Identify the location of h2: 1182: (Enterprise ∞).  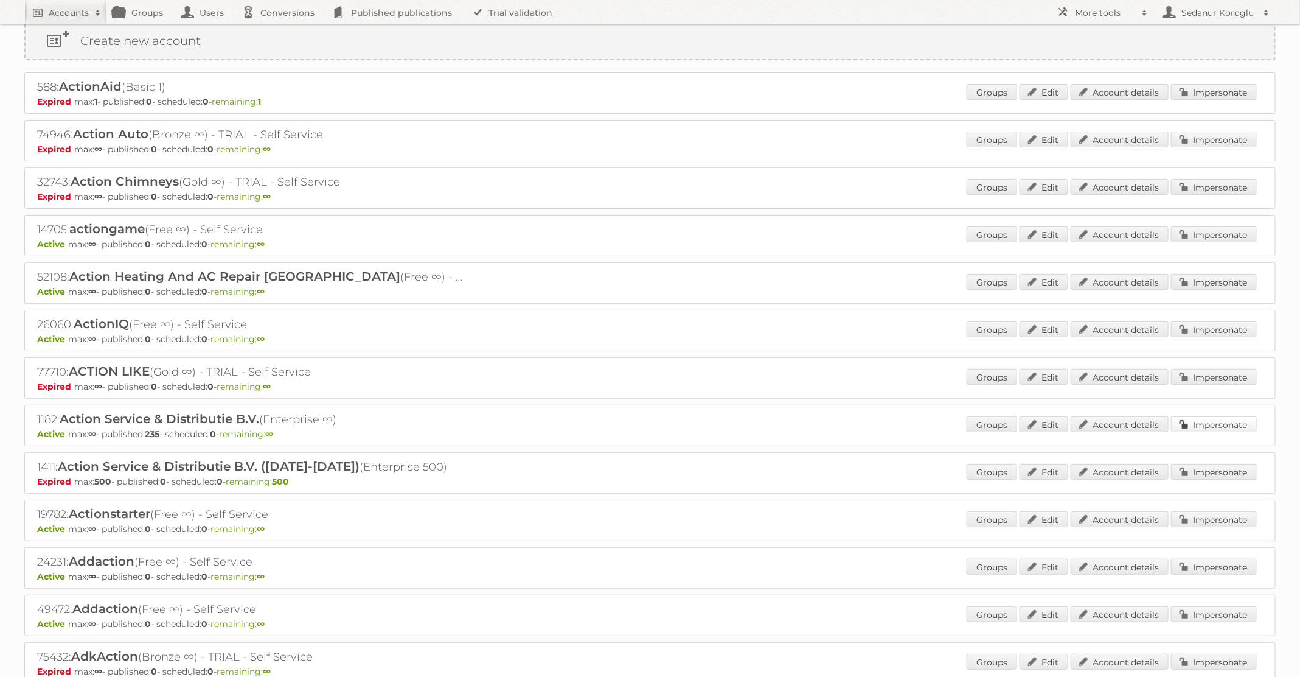
(250, 419).